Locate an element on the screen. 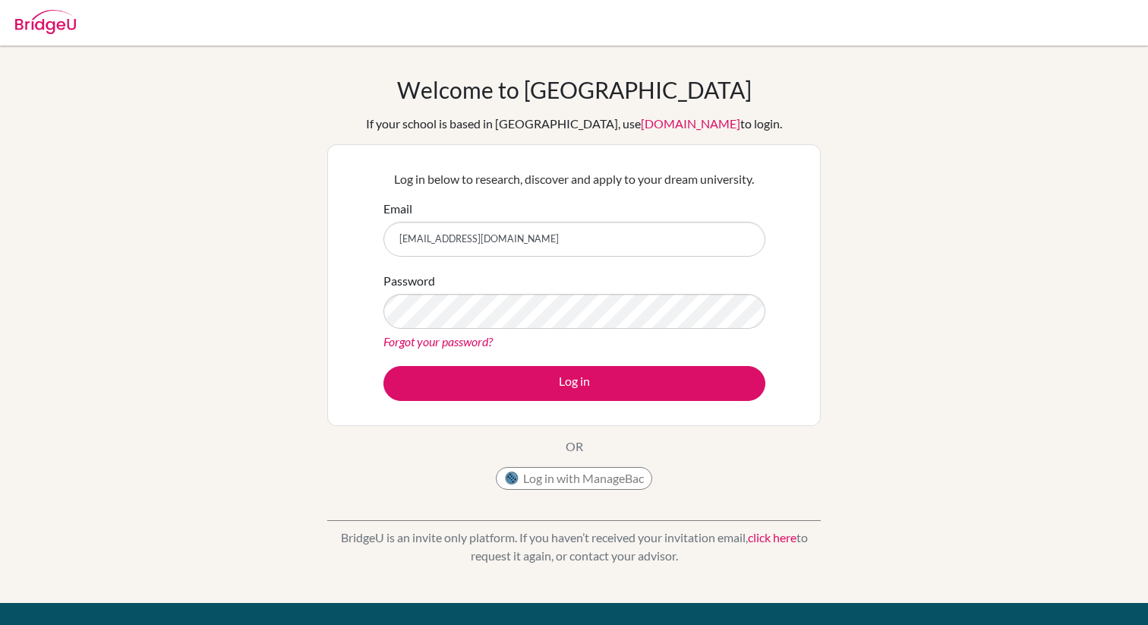  img: Bridge-U is located at coordinates (46, 22).